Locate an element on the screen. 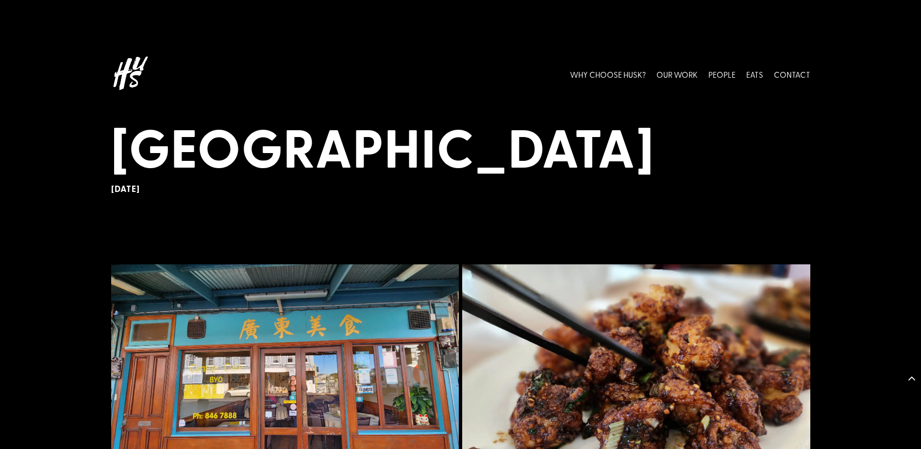 Image resolution: width=921 pixels, height=449 pixels. a: PEOPLE is located at coordinates (722, 74).